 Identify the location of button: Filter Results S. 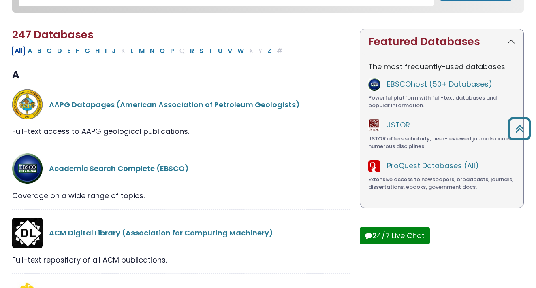
(201, 51).